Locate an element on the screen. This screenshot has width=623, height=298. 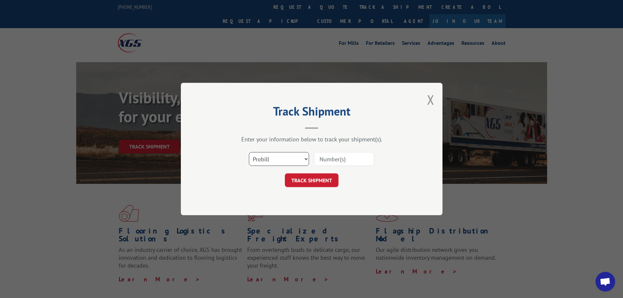
h2: Track Shipment is located at coordinates (312, 113).